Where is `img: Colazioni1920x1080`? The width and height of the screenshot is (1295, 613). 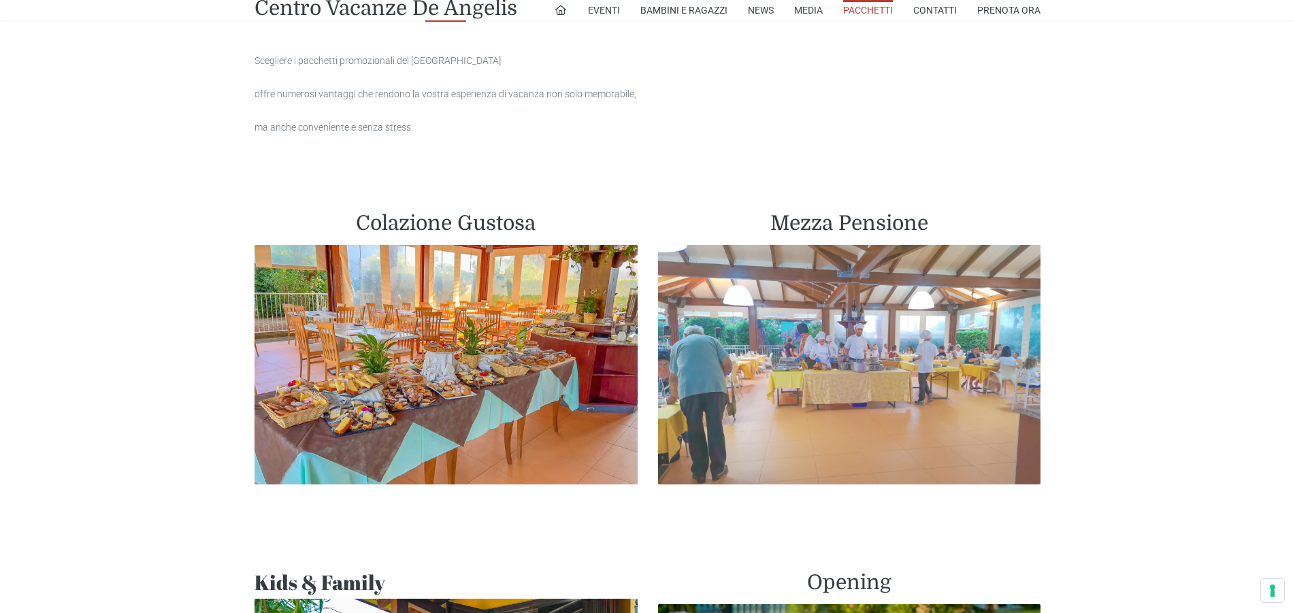
img: Colazioni1920x1080 is located at coordinates (446, 365).